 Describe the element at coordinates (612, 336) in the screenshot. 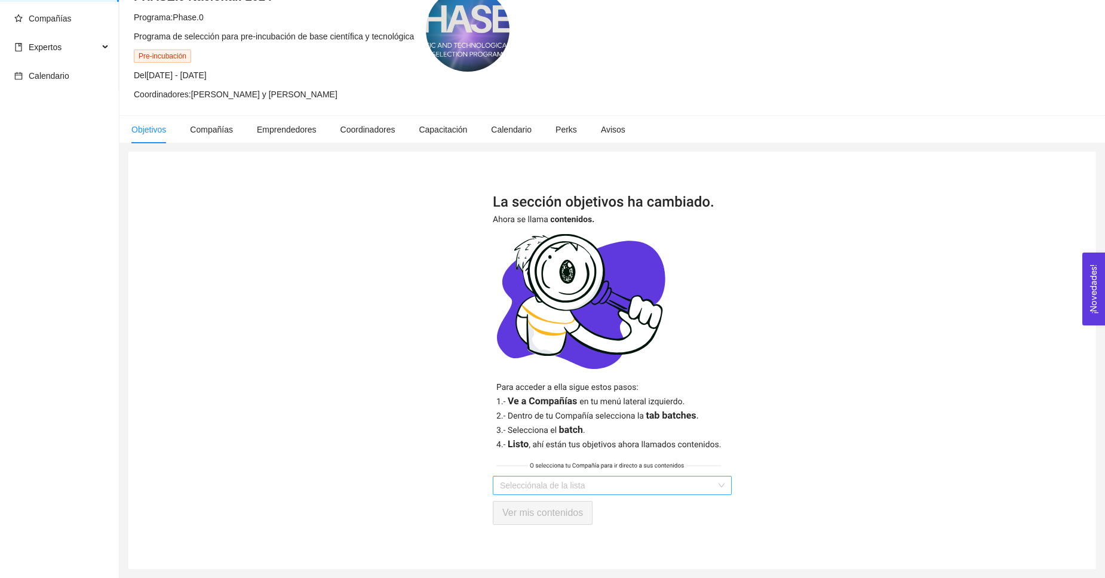

I see `img: redireccionamiento.7b00f663.svg` at that location.